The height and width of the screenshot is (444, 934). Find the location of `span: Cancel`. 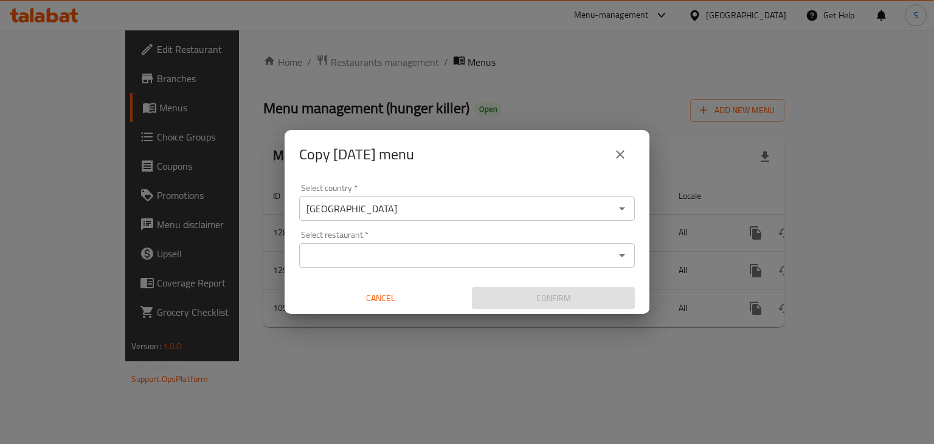

span: Cancel is located at coordinates (381, 298).